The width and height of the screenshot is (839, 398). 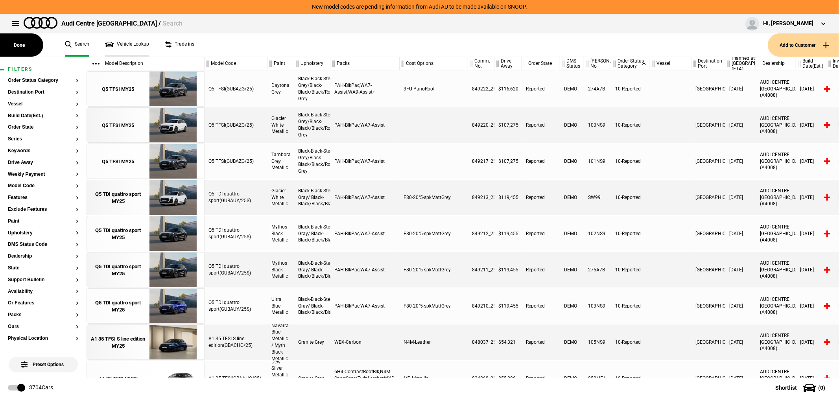 I want to click on section: Ours, so click(x=43, y=330).